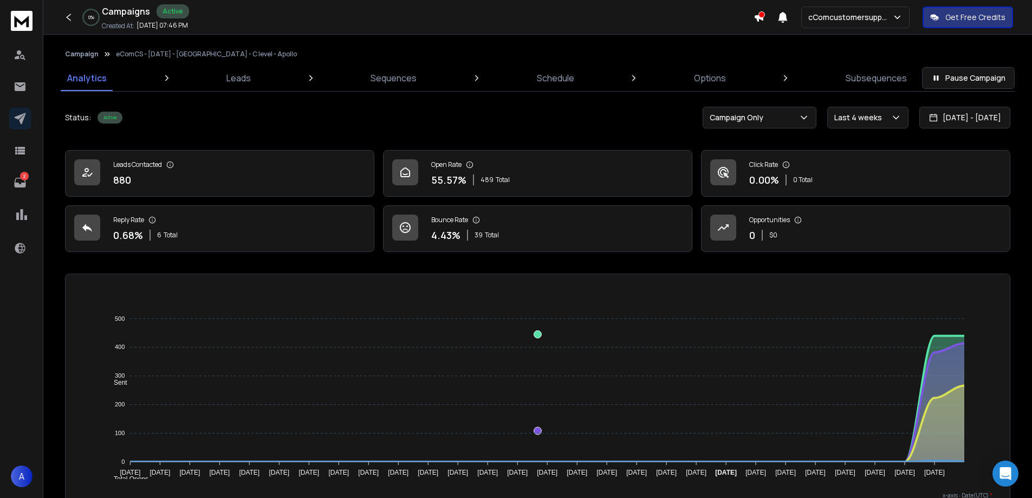 The height and width of the screenshot is (498, 1032). I want to click on p: 55.57 %, so click(449, 180).